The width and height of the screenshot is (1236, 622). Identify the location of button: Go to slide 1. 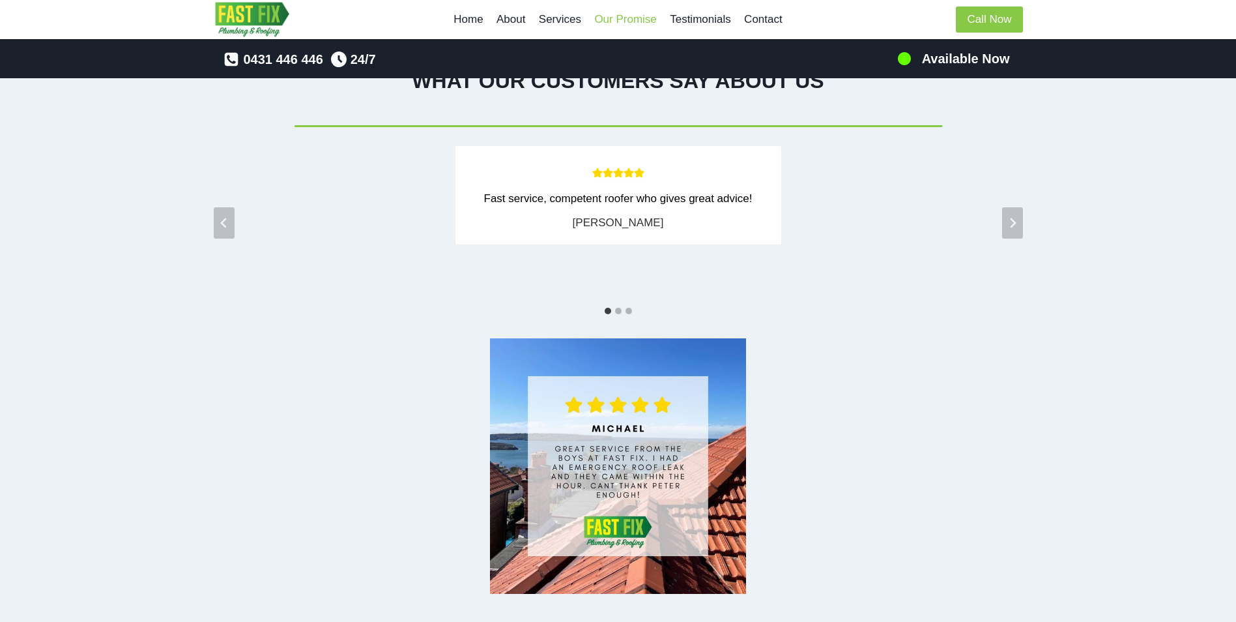
(608, 311).